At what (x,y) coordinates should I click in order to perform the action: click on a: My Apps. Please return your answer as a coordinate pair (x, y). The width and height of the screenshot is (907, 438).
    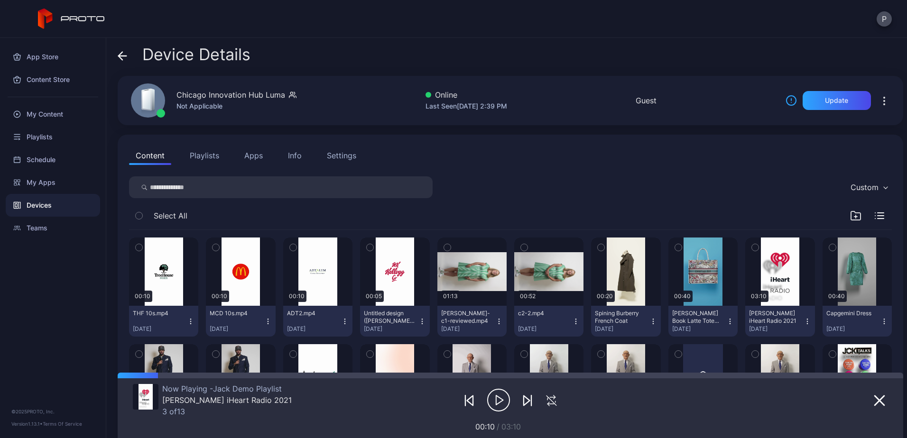
    Looking at the image, I should click on (53, 183).